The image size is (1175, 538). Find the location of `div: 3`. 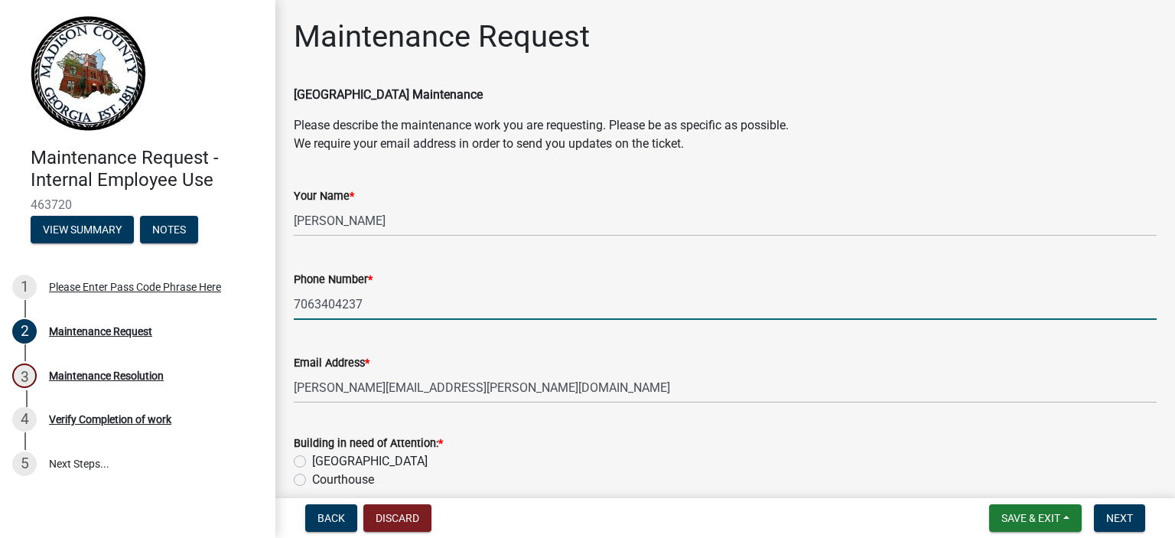

div: 3 is located at coordinates (24, 376).